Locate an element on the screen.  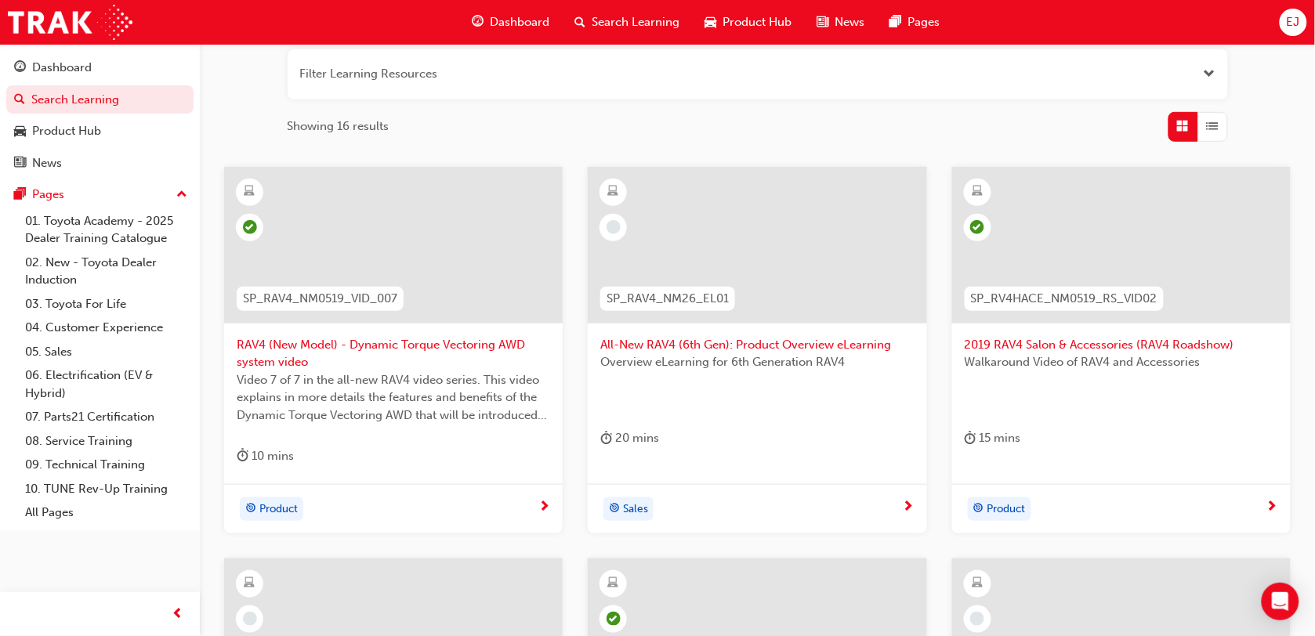
a: news-iconNews is located at coordinates (841, 22).